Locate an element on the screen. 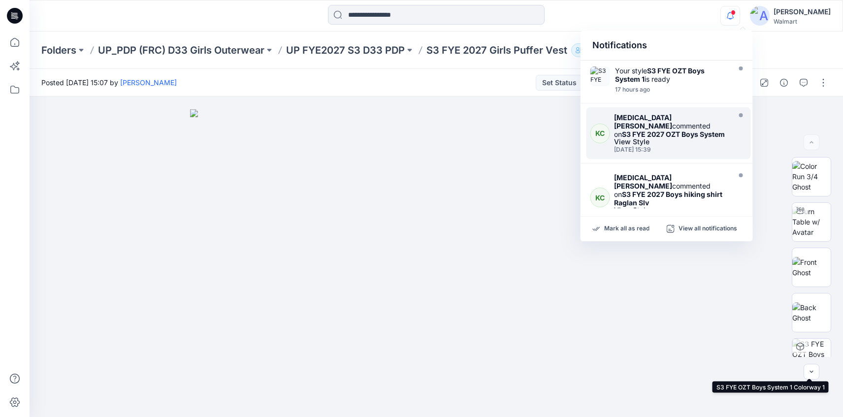  a: Folders is located at coordinates (59, 50).